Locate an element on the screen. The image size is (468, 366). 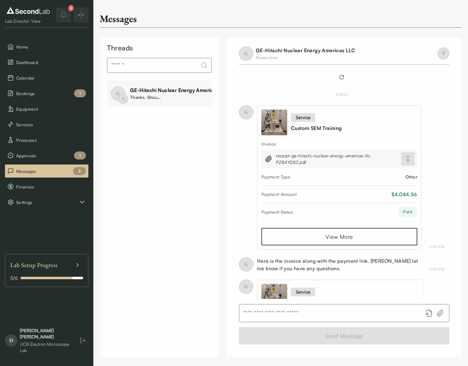
button: Messages is located at coordinates (47, 171).